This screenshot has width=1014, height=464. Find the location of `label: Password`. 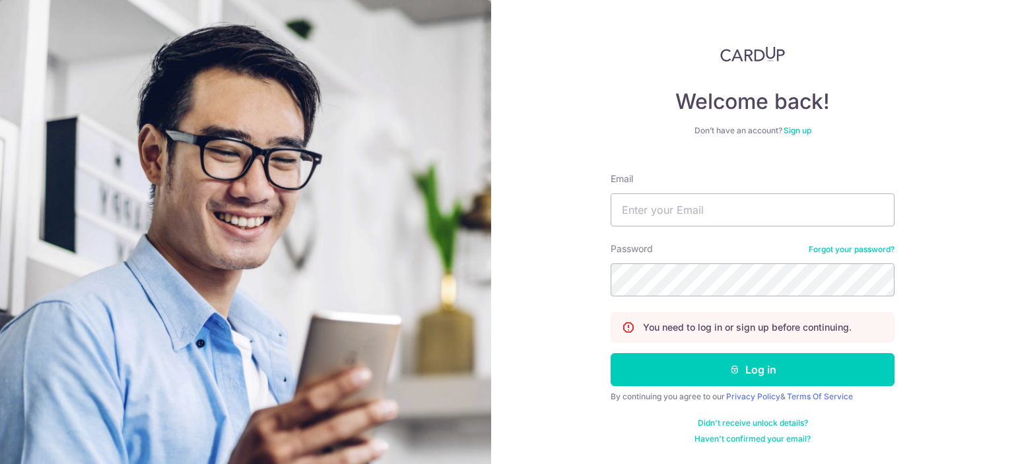

label: Password is located at coordinates (632, 249).